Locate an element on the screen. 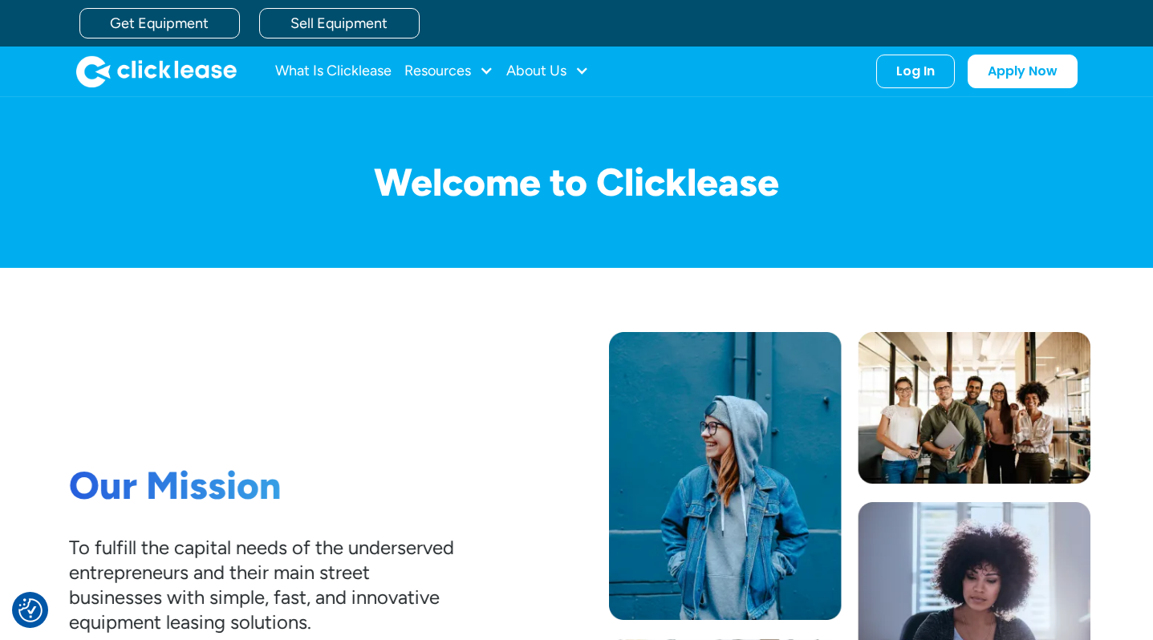 This screenshot has height=640, width=1153. div: About Us is located at coordinates (547, 71).